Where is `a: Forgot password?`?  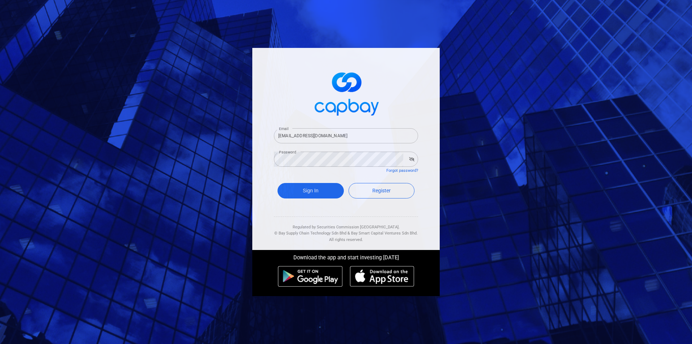
a: Forgot password? is located at coordinates (402, 171).